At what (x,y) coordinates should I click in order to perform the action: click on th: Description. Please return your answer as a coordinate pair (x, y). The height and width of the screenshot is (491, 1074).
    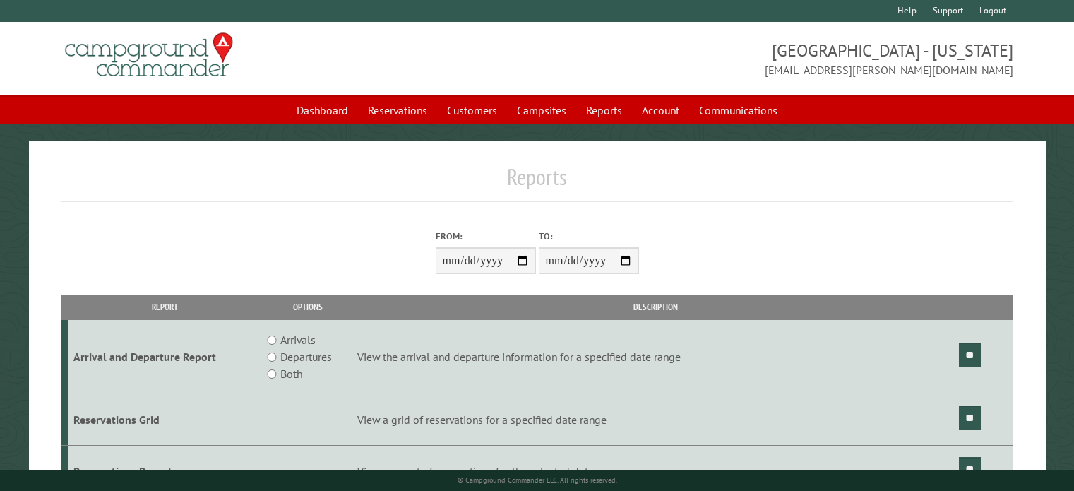
    Looking at the image, I should click on (656, 306).